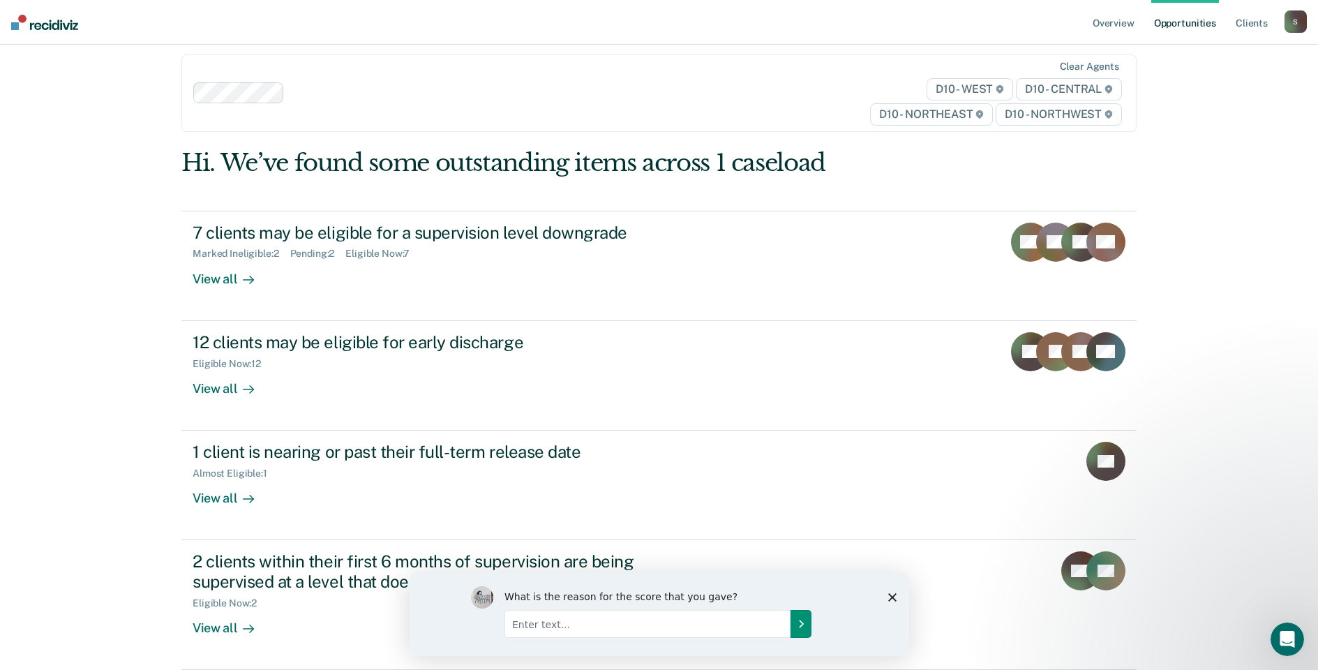 The height and width of the screenshot is (670, 1318). Describe the element at coordinates (1069, 89) in the screenshot. I see `span: D10 - CENTRAL` at that location.